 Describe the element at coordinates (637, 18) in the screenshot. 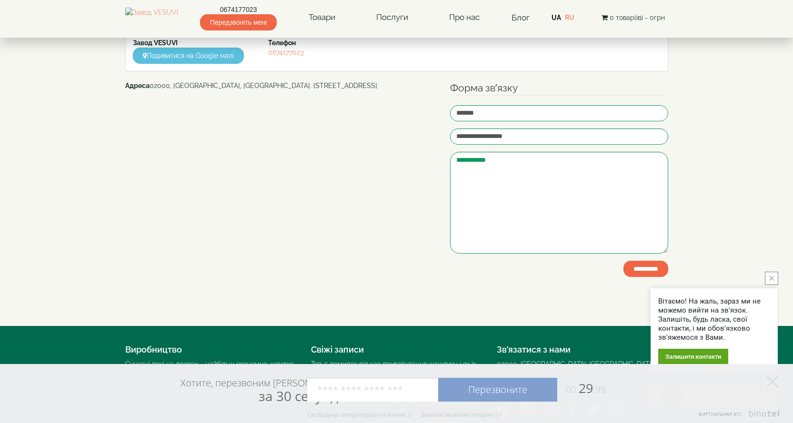

I see `span: 0 товар(ів) - 0грн` at that location.